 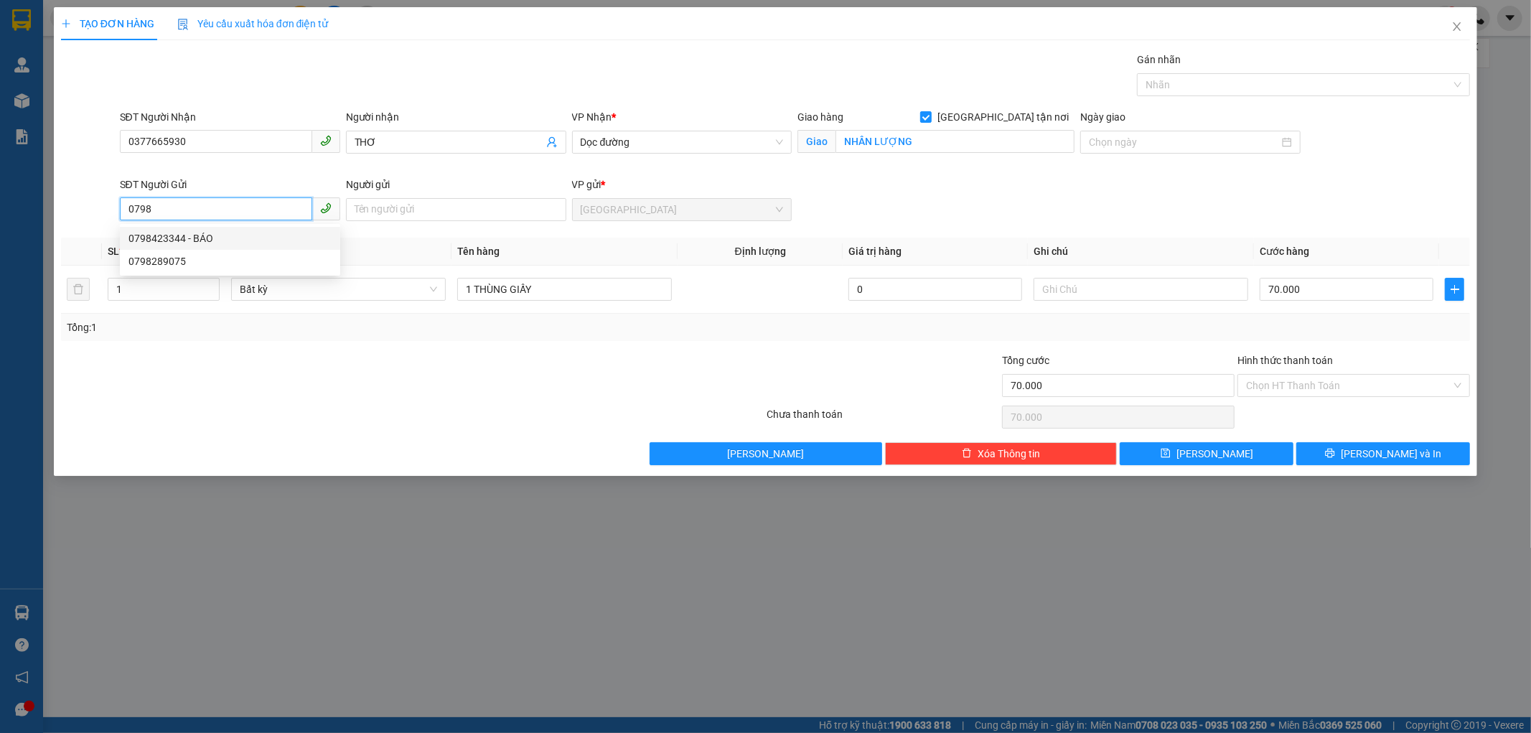 What do you see at coordinates (936, 289) in the screenshot?
I see `input: 0` at bounding box center [936, 289].